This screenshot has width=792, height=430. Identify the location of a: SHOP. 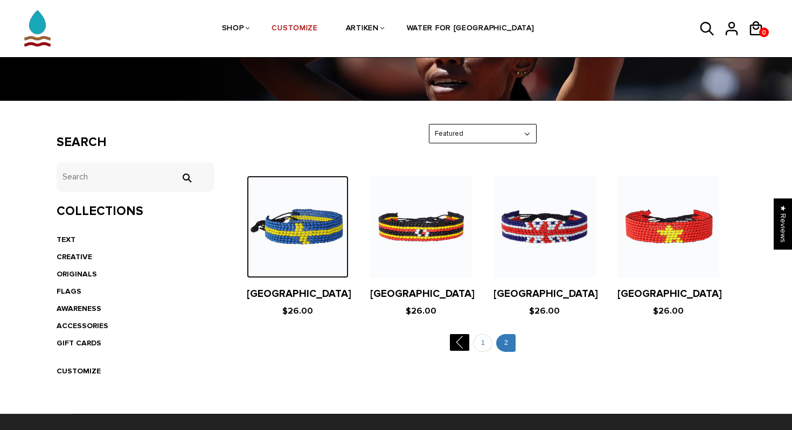
(233, 29).